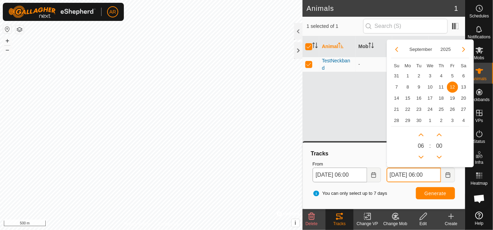 The image size is (493, 230). Describe the element at coordinates (419, 110) in the screenshot. I see `span: 23` at that location.